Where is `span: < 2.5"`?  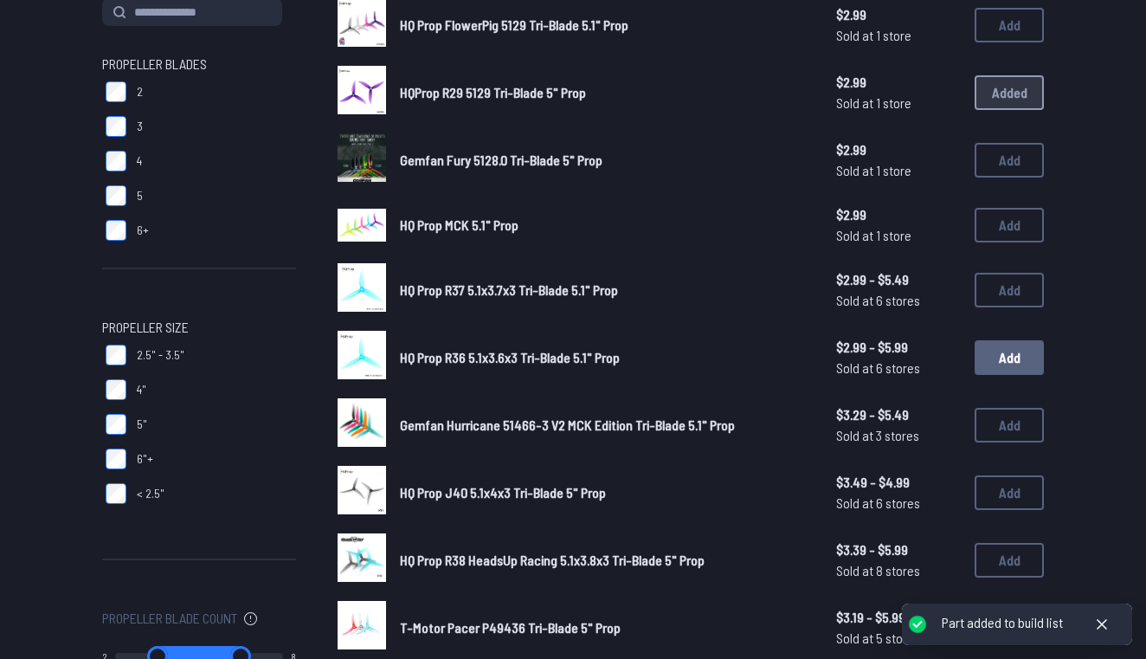
span: < 2.5" is located at coordinates (151, 493).